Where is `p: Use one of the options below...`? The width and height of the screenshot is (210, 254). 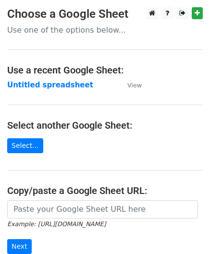 p: Use one of the options below... is located at coordinates (105, 30).